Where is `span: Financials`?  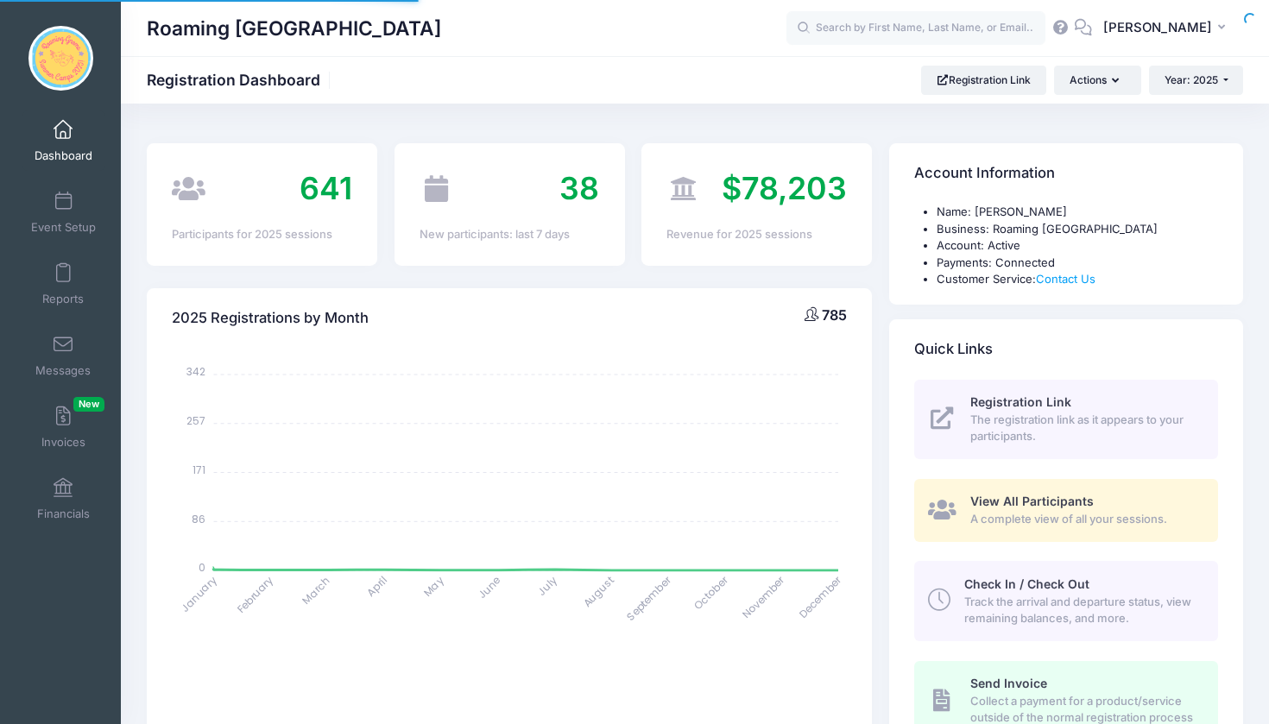 span: Financials is located at coordinates (63, 514).